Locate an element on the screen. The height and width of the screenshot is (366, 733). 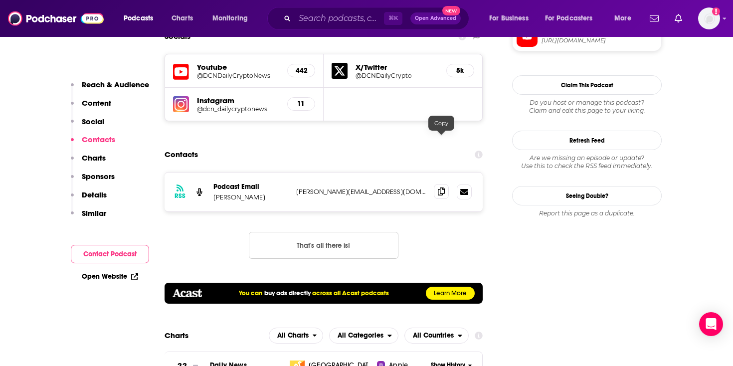
button: Content is located at coordinates (91, 107).